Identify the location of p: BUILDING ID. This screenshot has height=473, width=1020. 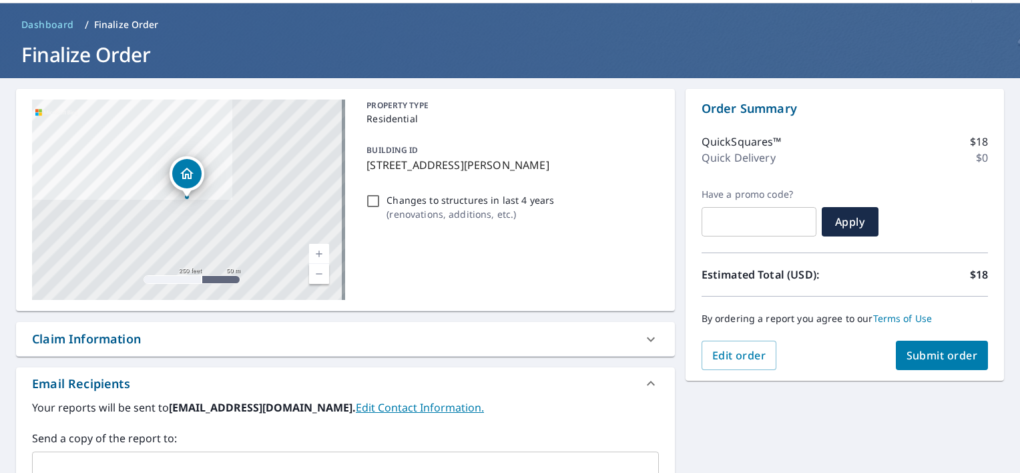
(392, 150).